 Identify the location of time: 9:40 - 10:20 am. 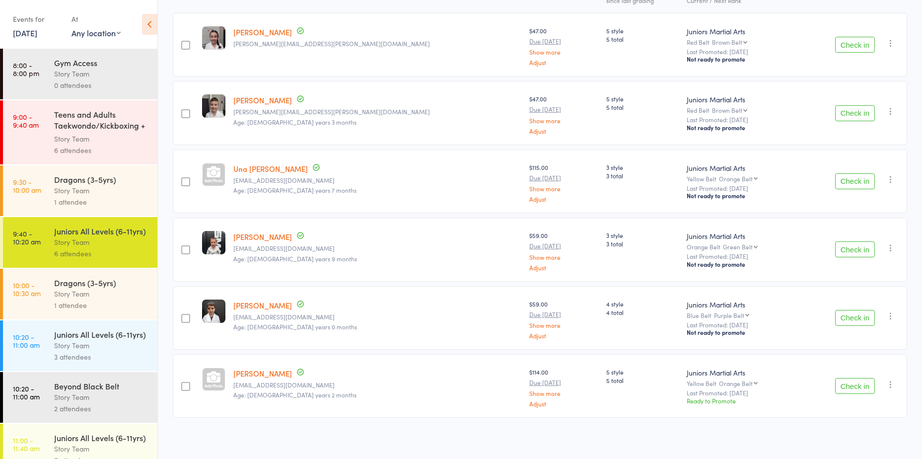
(27, 237).